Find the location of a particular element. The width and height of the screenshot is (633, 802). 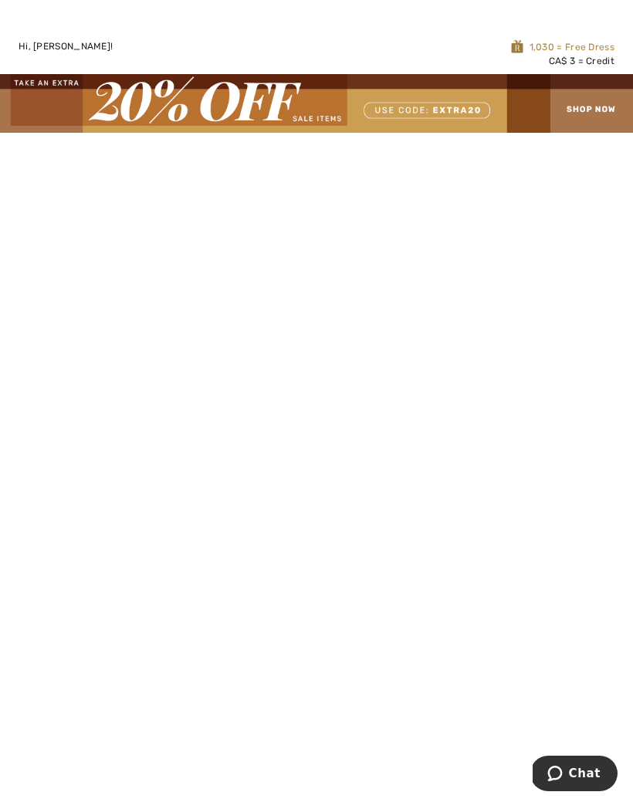

img: Avenue Rewards is located at coordinates (517, 46).